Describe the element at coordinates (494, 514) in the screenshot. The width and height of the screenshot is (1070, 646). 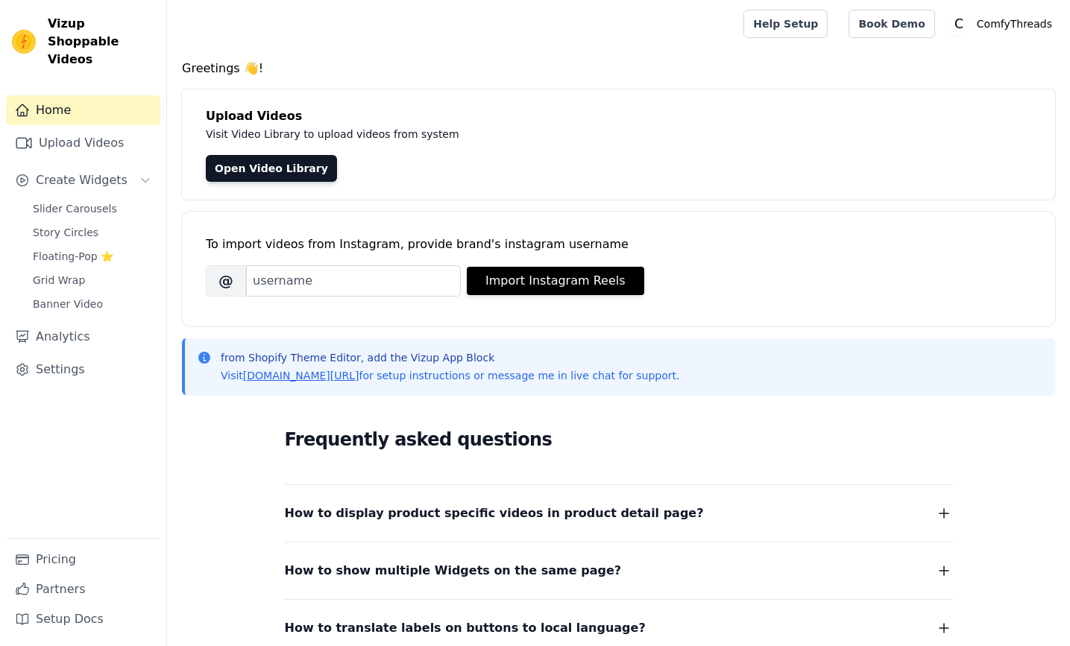
I see `span: How to display product specific videos in product detail page?` at that location.